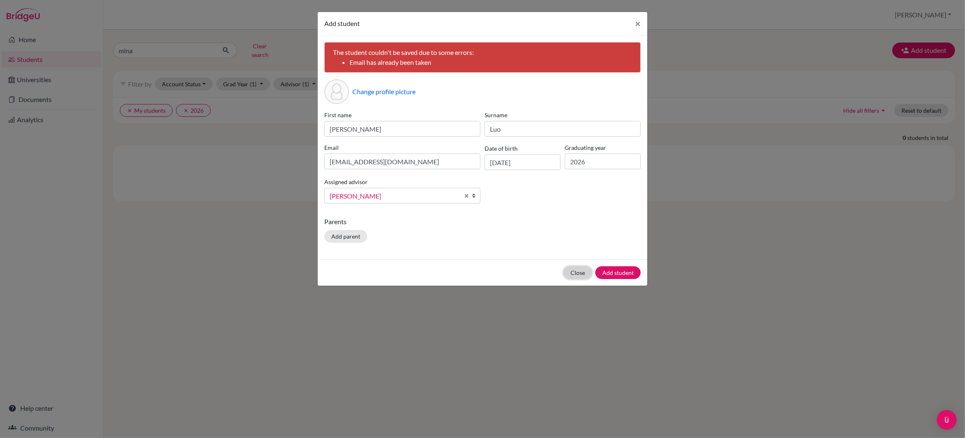  I want to click on div: Open Intercom Messenger, so click(947, 420).